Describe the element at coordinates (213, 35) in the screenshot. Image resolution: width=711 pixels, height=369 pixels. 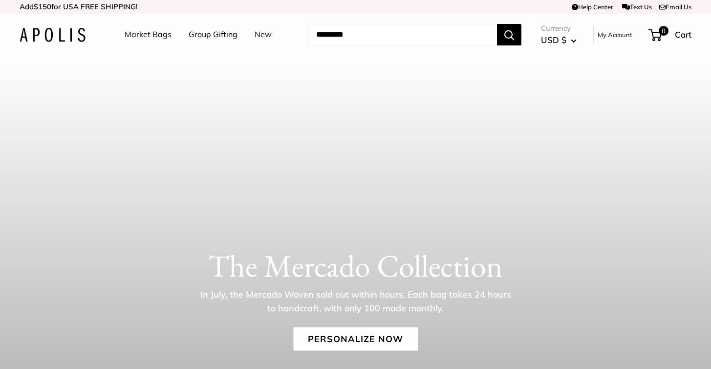
I see `a: Group Gifting` at that location.